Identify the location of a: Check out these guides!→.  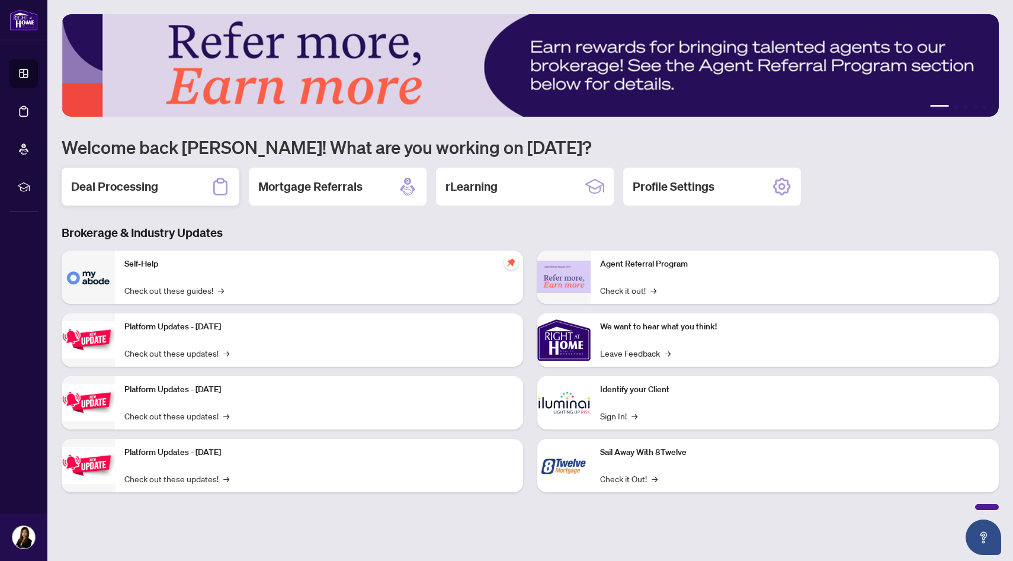
(174, 290).